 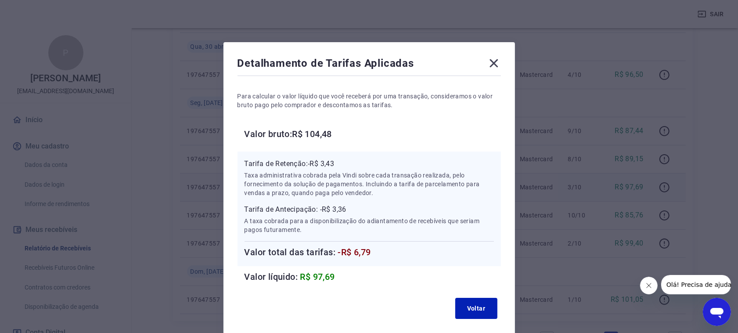 What do you see at coordinates (369, 65) in the screenshot?
I see `div: Detalhamento de Tarifas Aplicadas` at bounding box center [369, 65].